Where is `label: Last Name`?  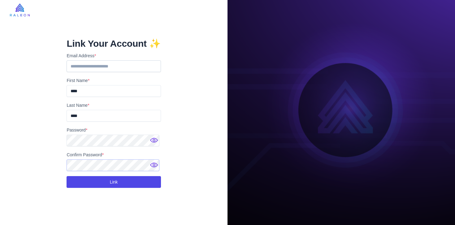 label: Last Name is located at coordinates (113, 105).